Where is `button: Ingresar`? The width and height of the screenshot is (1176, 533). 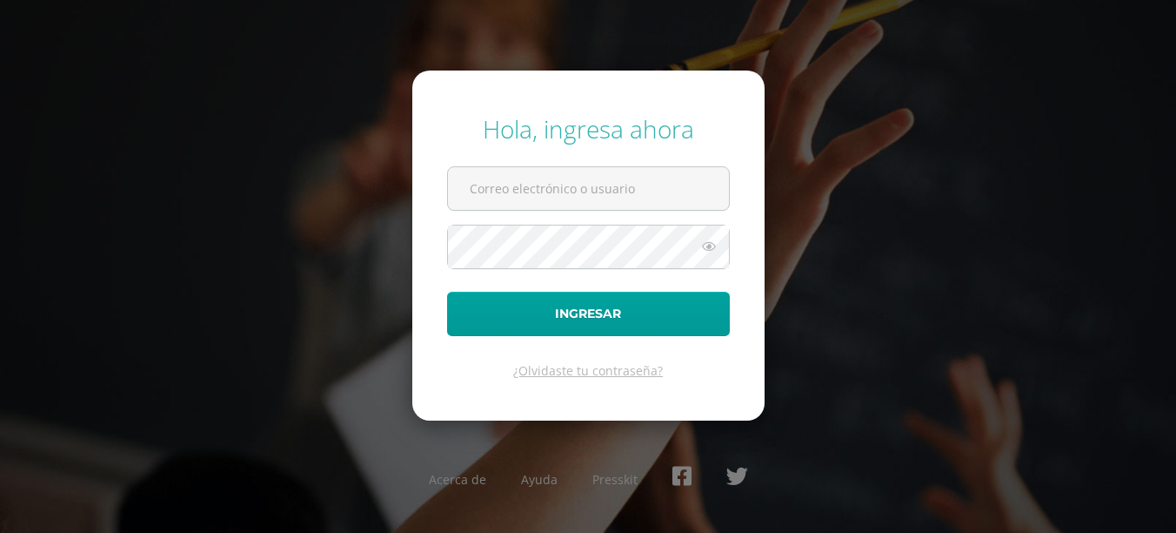 button: Ingresar is located at coordinates (588, 313).